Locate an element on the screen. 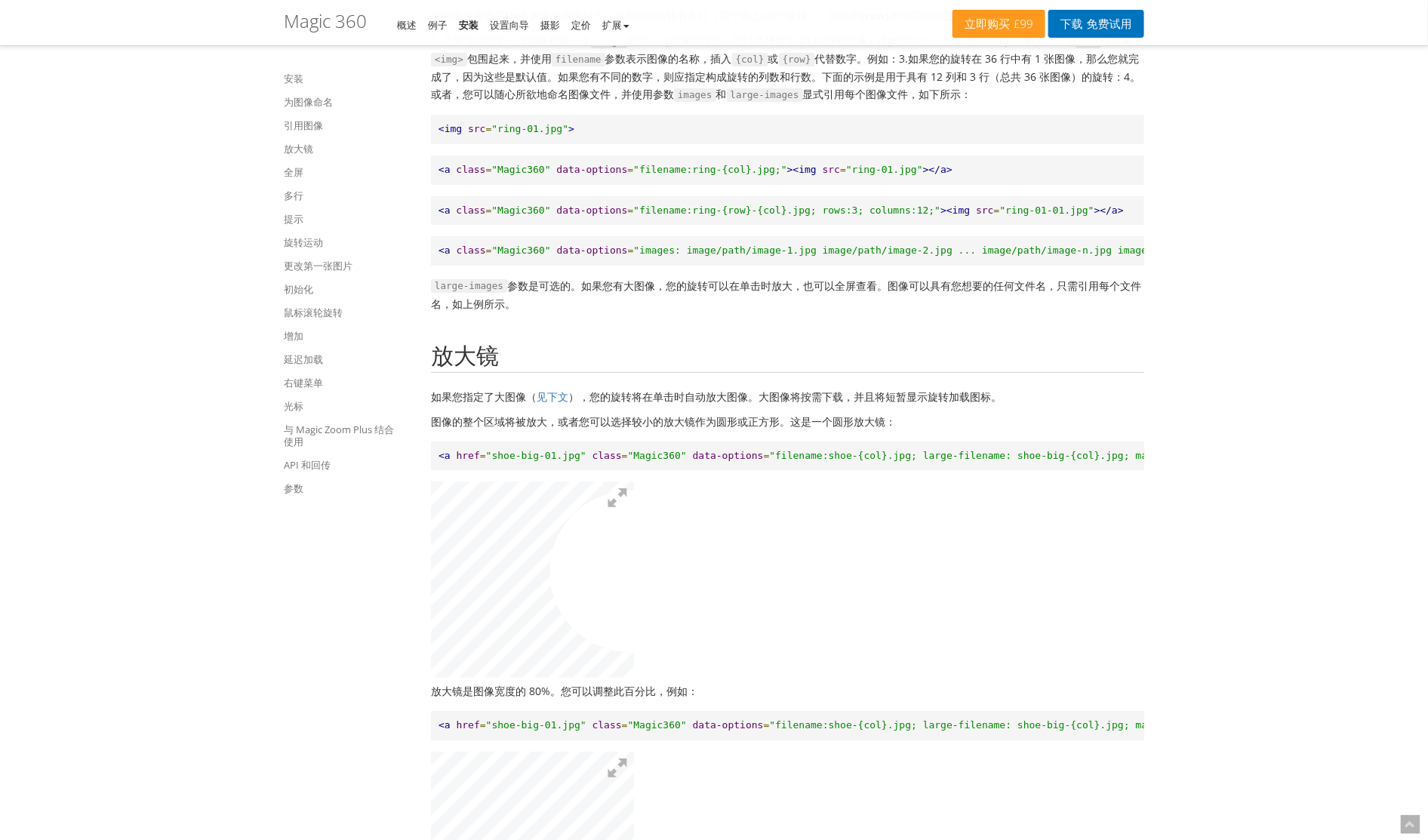 The image size is (1428, 840). a: 扩展 is located at coordinates (616, 25).